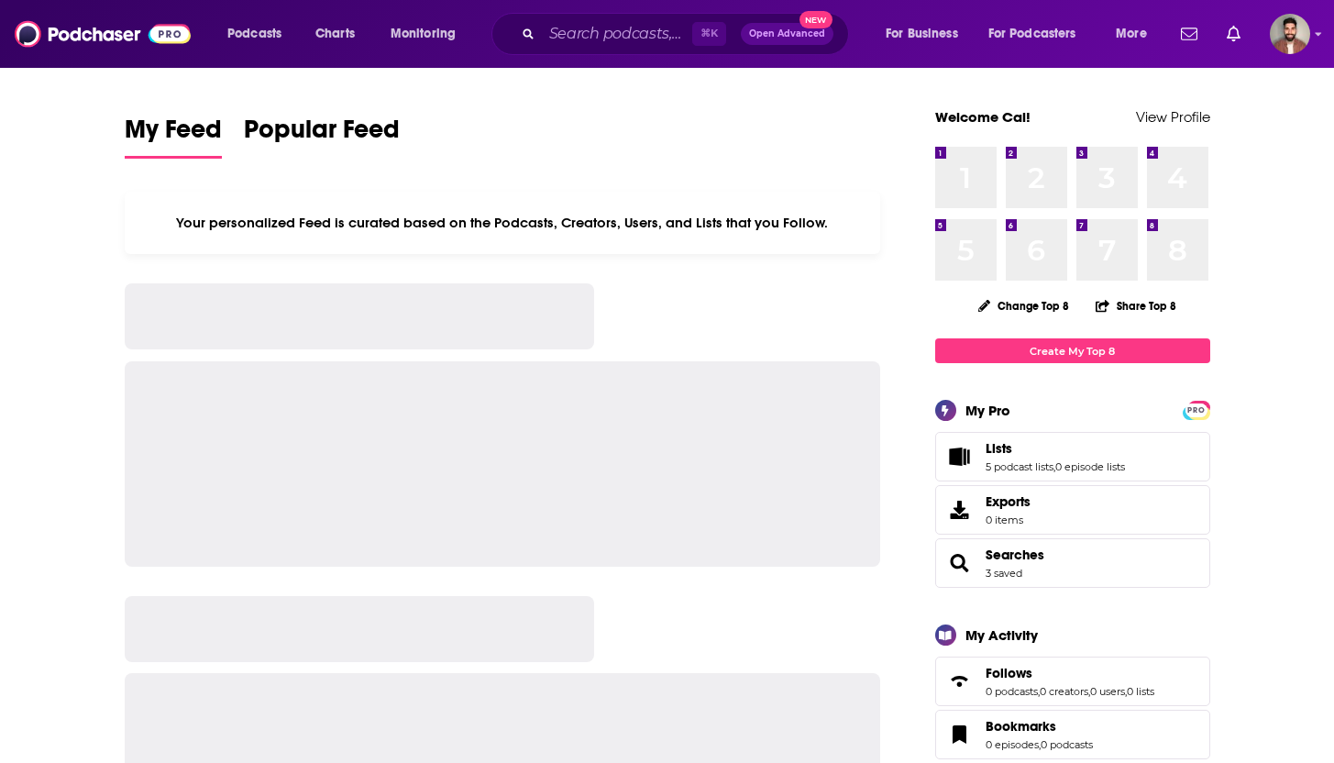 The width and height of the screenshot is (1334, 763). What do you see at coordinates (1290, 34) in the screenshot?
I see `span: Logged in as calmonaghan` at bounding box center [1290, 34].